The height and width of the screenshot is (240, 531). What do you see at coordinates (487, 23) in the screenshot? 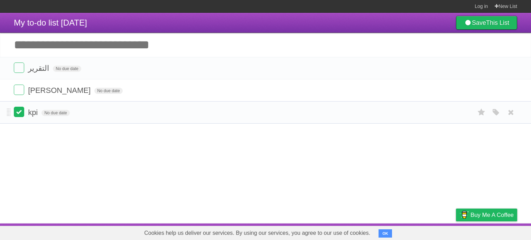
I see `a: SaveThis List` at bounding box center [487, 23].